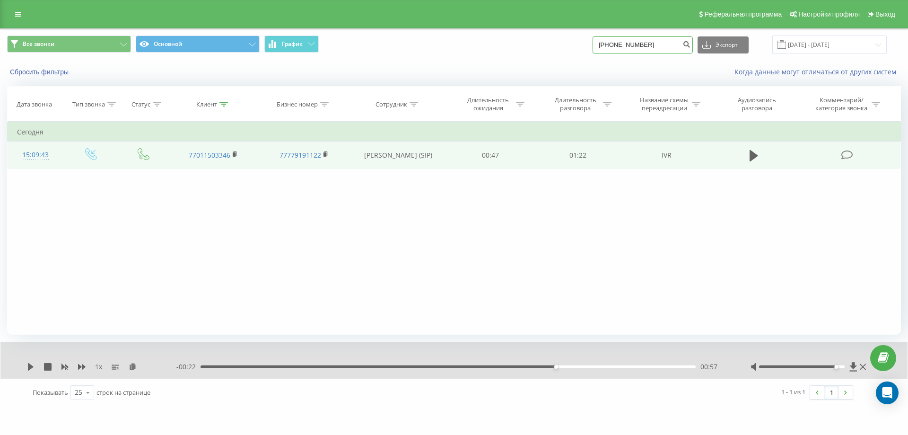  I want to click on div: Длительность разговора, so click(575, 104).